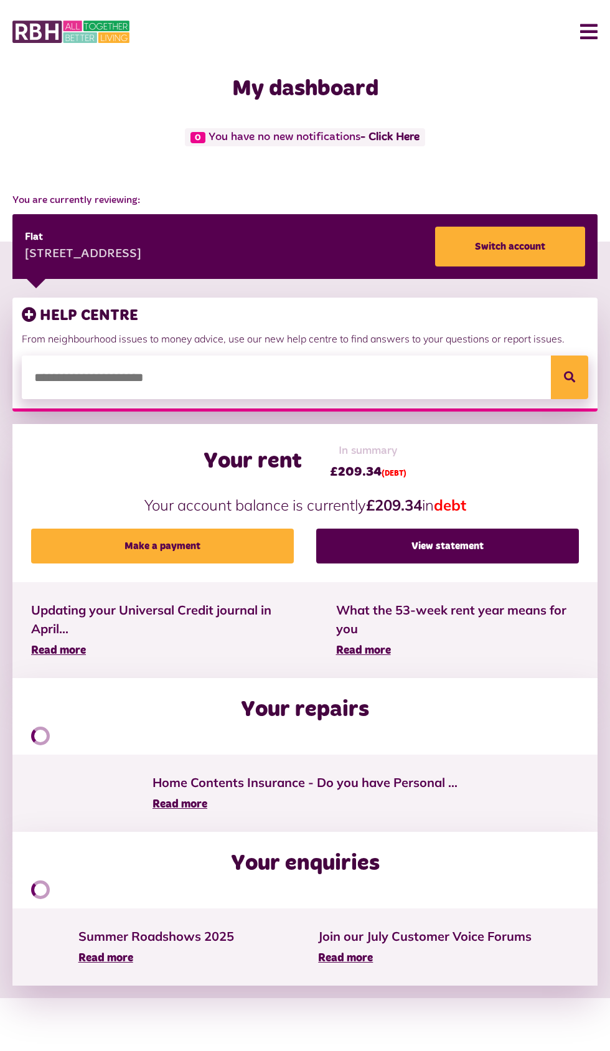 The width and height of the screenshot is (610, 1051). I want to click on span: You are currently reviewing:, so click(305, 201).